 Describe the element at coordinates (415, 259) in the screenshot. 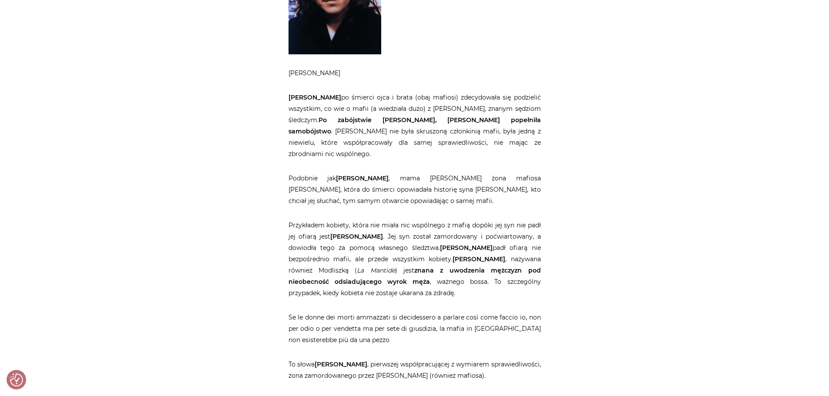

I see `p: Przykładem kobiety, która nie miała nic wspólnego z mafią dopóki jej syn nie padł jej ofiarą jest...` at that location.